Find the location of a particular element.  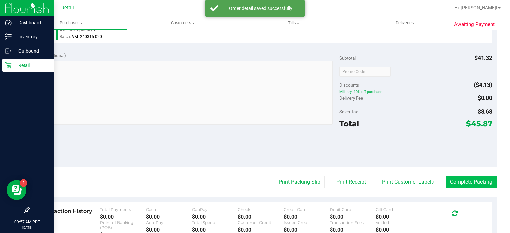

button: Print Customer Labels is located at coordinates (408, 182).